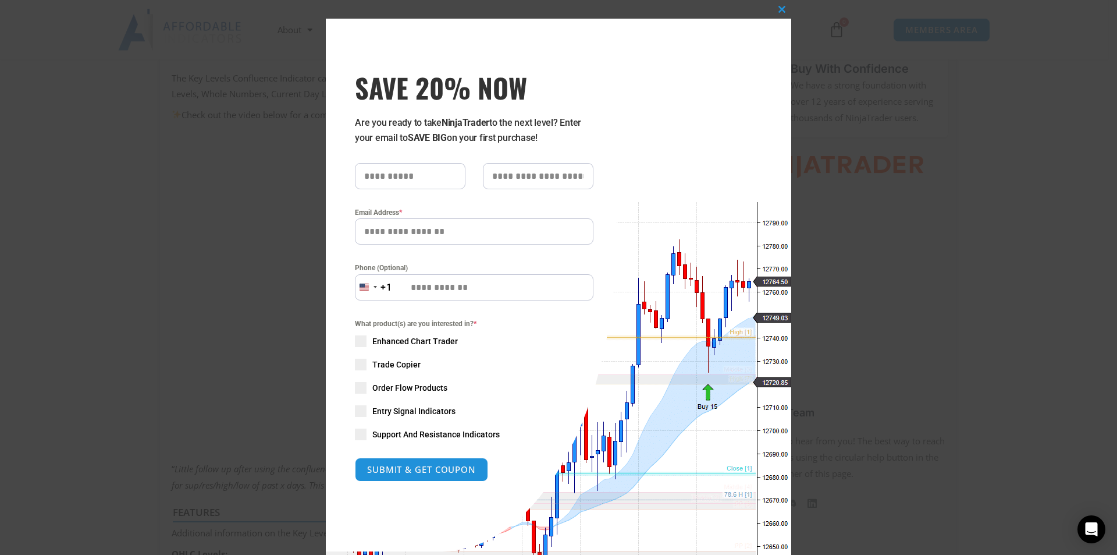  What do you see at coordinates (374, 287) in the screenshot?
I see `button: Selected country` at bounding box center [374, 287].